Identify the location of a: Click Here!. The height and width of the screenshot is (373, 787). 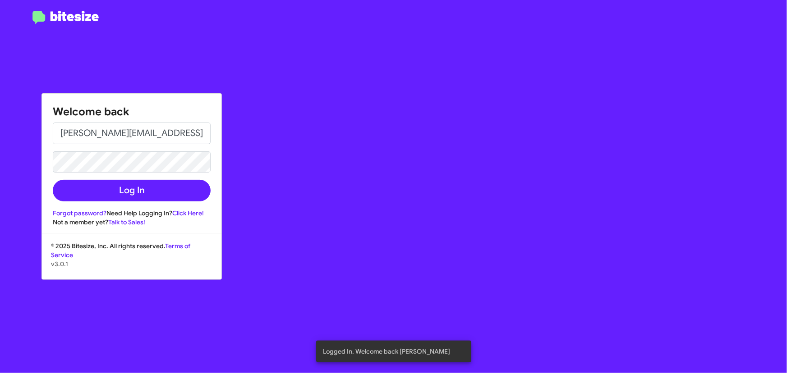
(188, 213).